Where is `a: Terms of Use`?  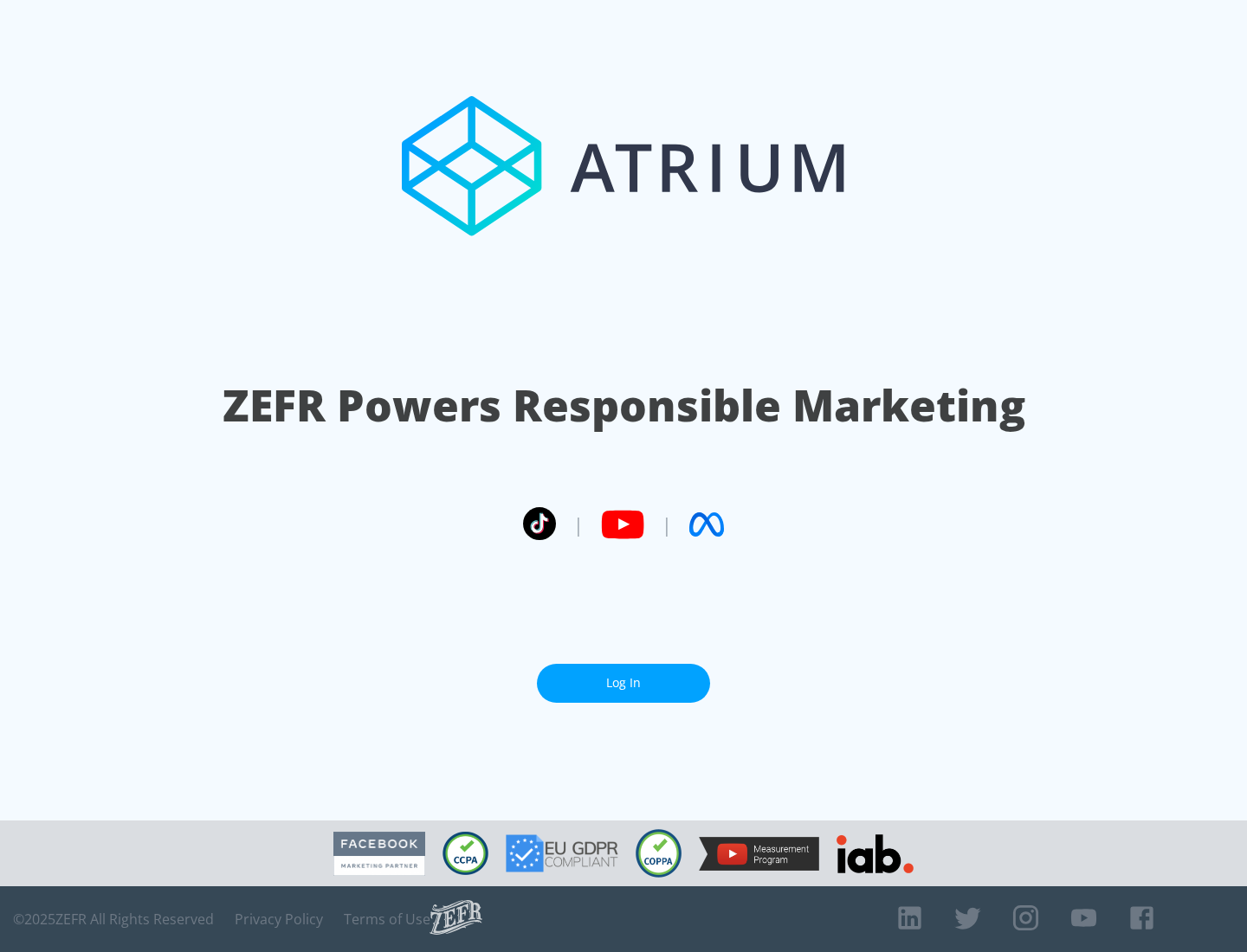
a: Terms of Use is located at coordinates (387, 920).